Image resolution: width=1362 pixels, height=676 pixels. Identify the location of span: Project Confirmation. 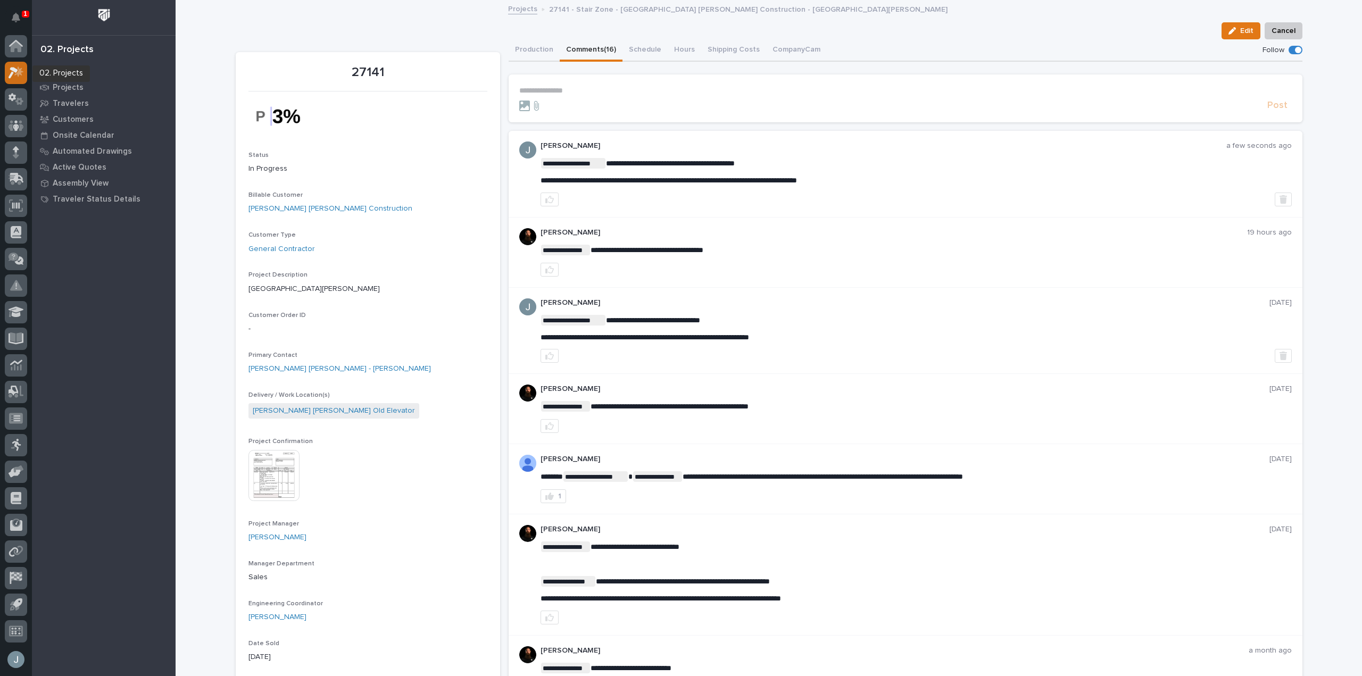
(280, 442).